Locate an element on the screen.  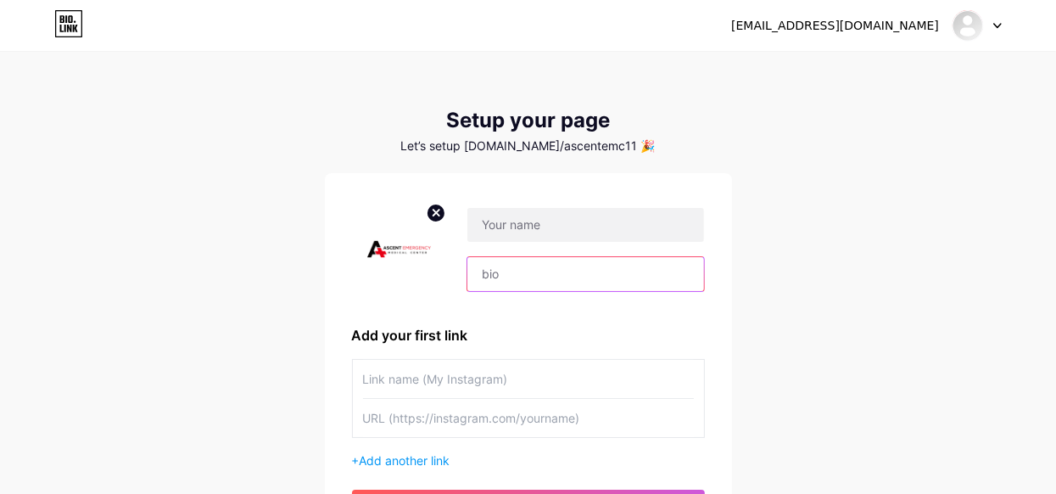
span: Add another link is located at coordinates (405, 460).